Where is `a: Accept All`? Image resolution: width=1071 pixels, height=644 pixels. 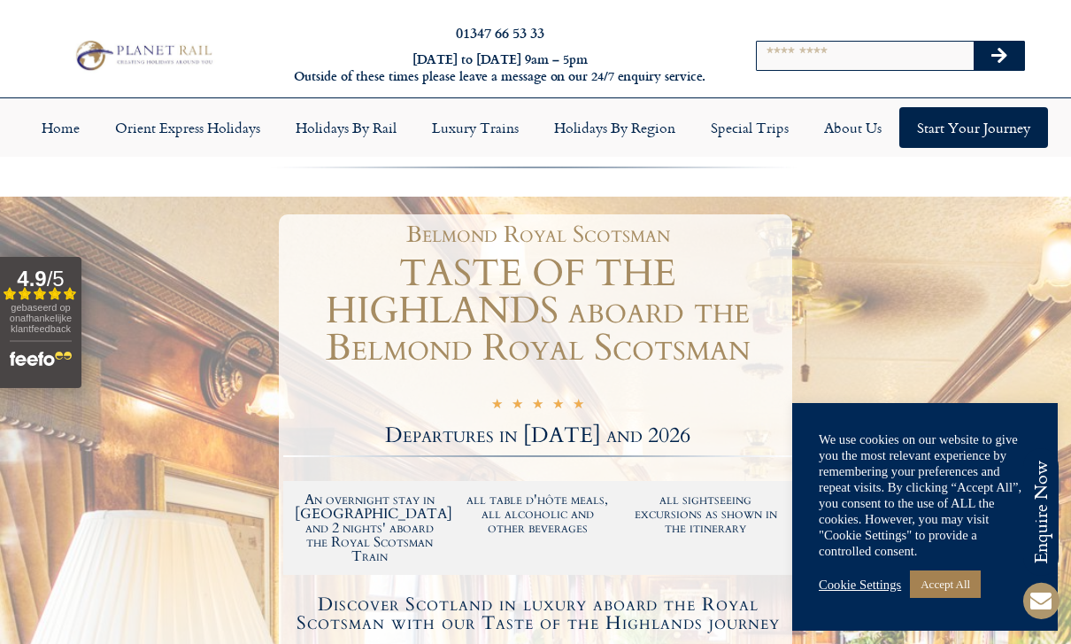 a: Accept All is located at coordinates (946, 583).